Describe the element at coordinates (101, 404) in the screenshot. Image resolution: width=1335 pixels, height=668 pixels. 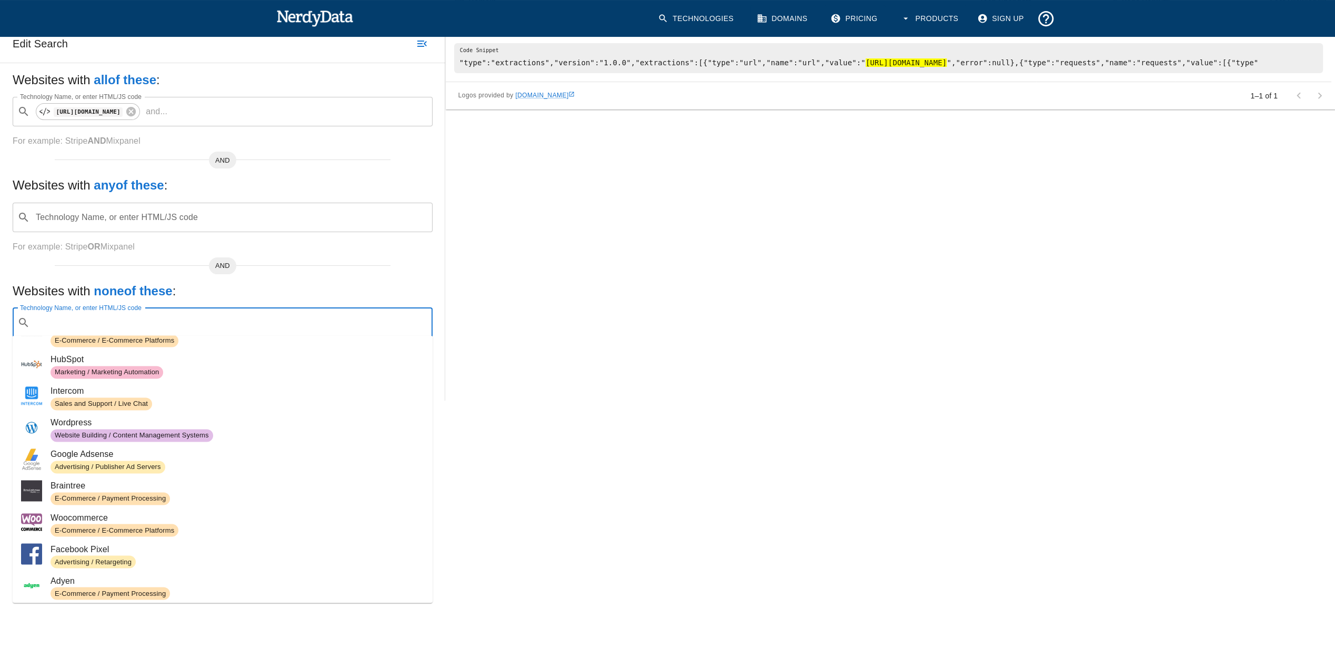
I see `span: Sales and Support / Live Chat` at that location.